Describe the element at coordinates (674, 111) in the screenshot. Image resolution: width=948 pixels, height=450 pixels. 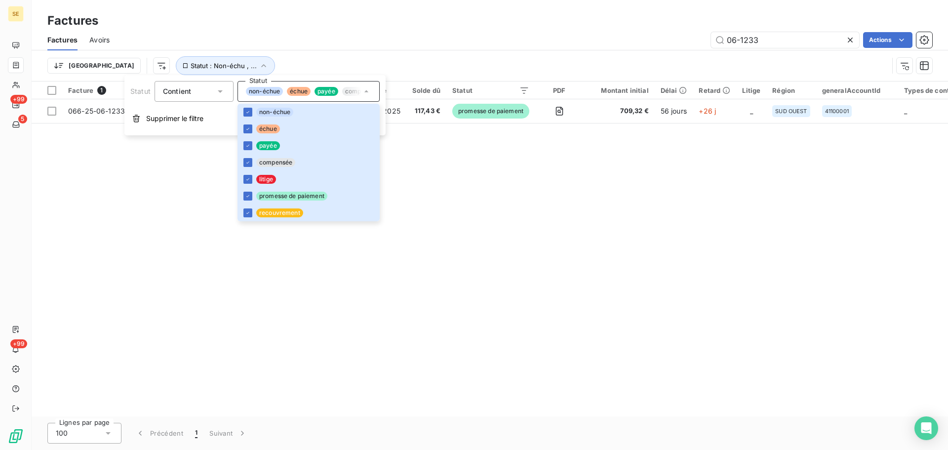
I see `td: 56 jours` at that location.